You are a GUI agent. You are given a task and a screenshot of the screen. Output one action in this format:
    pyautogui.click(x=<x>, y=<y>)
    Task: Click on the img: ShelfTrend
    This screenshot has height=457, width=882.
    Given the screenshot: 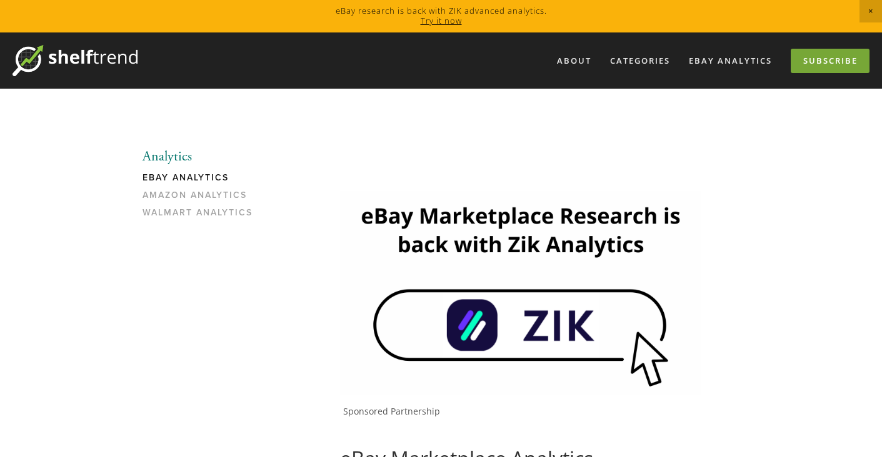 What is the action you would take?
    pyautogui.click(x=75, y=61)
    